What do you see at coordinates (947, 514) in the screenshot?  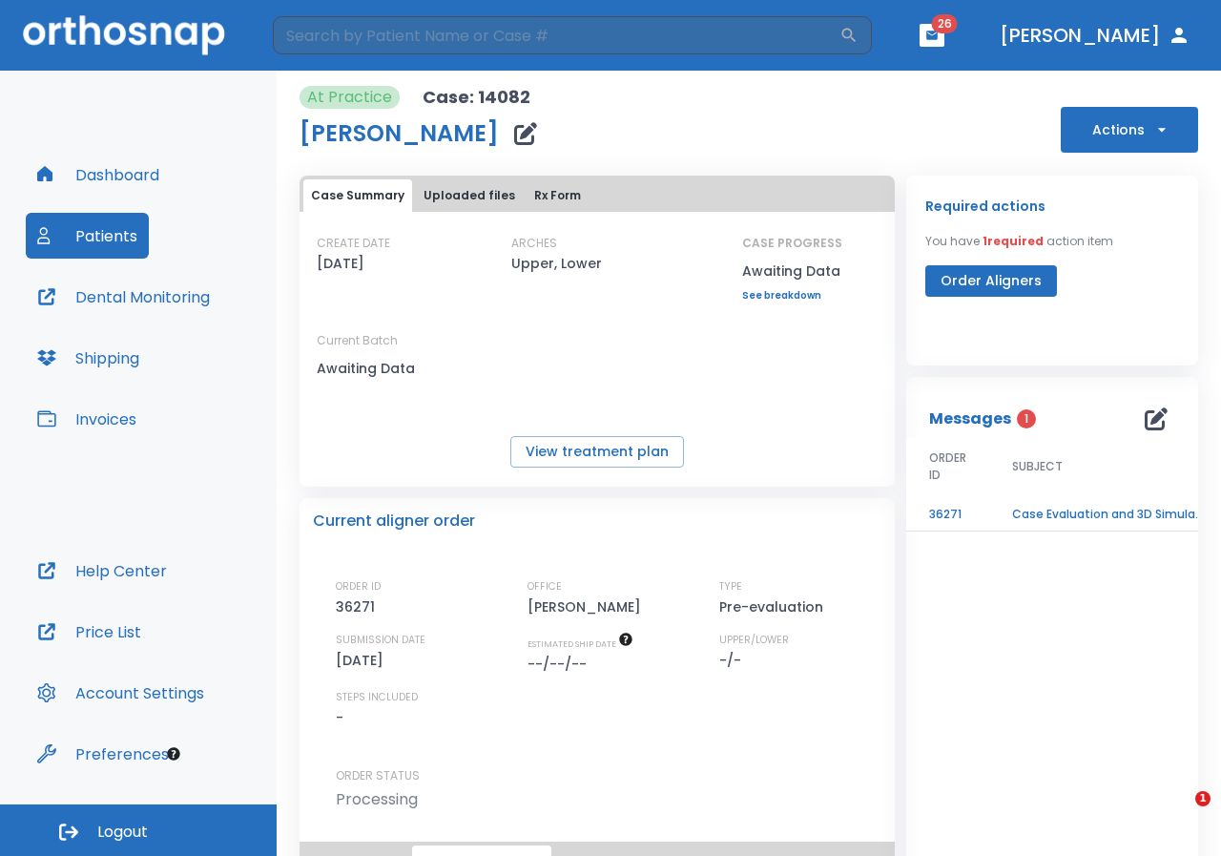 I see `td: 36271` at bounding box center [947, 514].